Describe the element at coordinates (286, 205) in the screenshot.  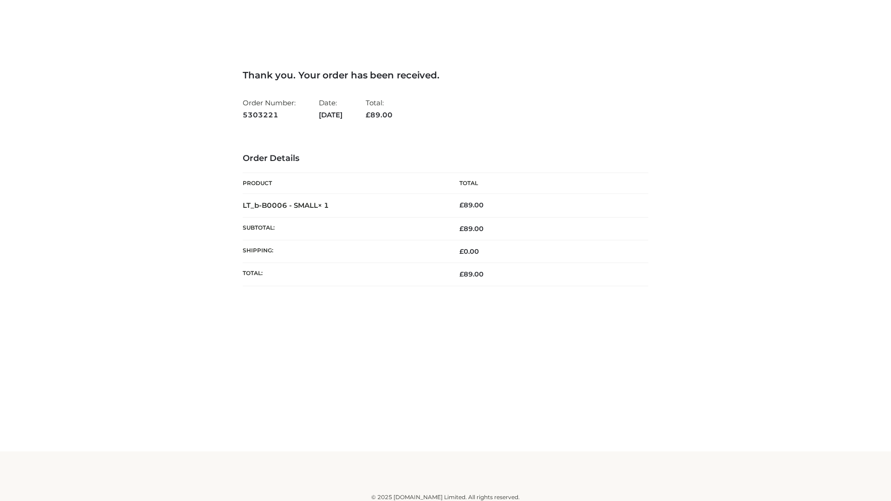
I see `strong: LT_b-B0006 - SMALL` at that location.